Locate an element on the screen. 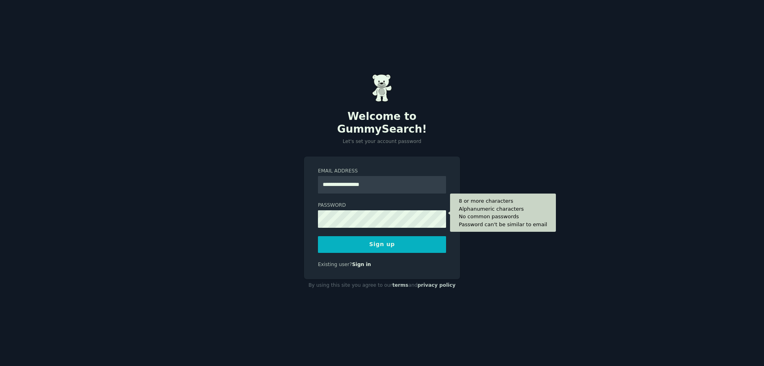 This screenshot has width=764, height=366. a: privacy policy is located at coordinates (436, 285).